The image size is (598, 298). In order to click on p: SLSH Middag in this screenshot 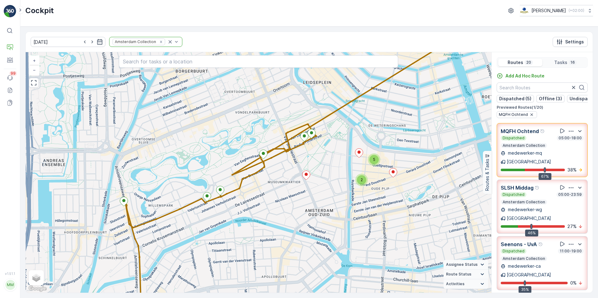, I will do `click(517, 188)`.